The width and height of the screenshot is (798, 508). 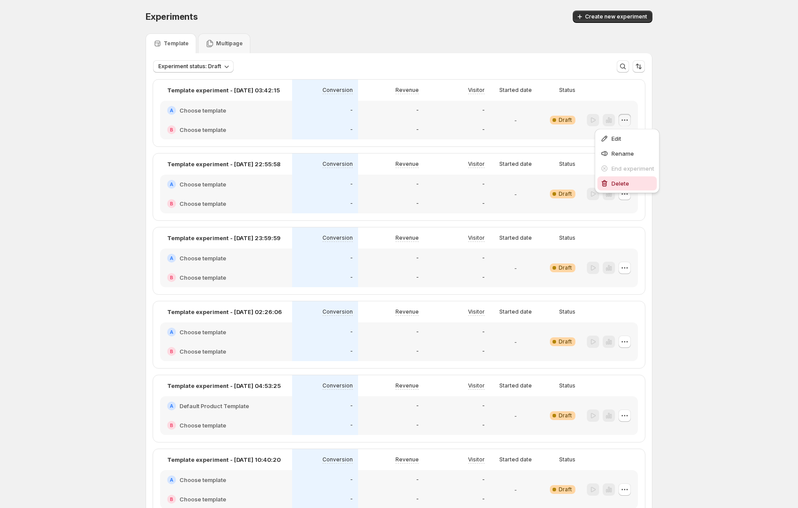 I want to click on button: Experiment status: Draft, so click(x=193, y=66).